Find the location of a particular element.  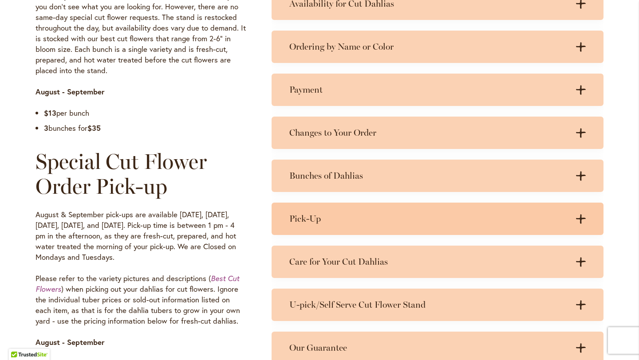

summary: Bunches of Dahlias is located at coordinates (437, 176).